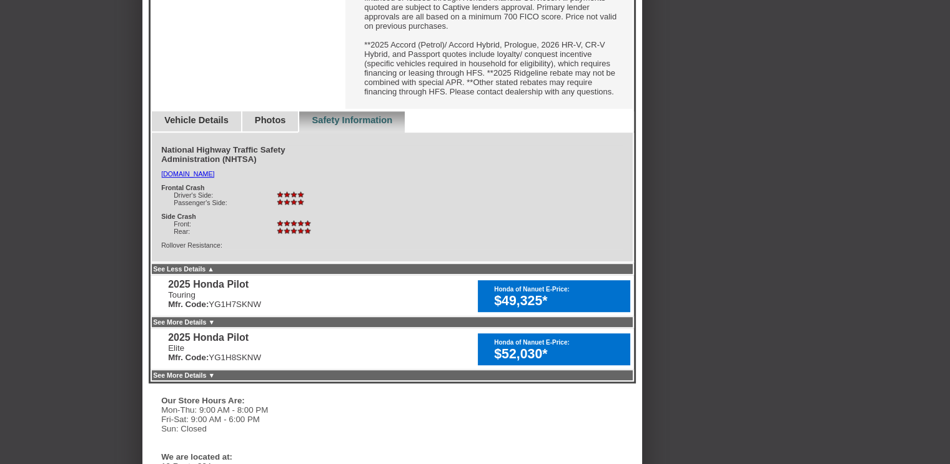 The image size is (950, 464). I want to click on div: We are located at:, so click(252, 456).